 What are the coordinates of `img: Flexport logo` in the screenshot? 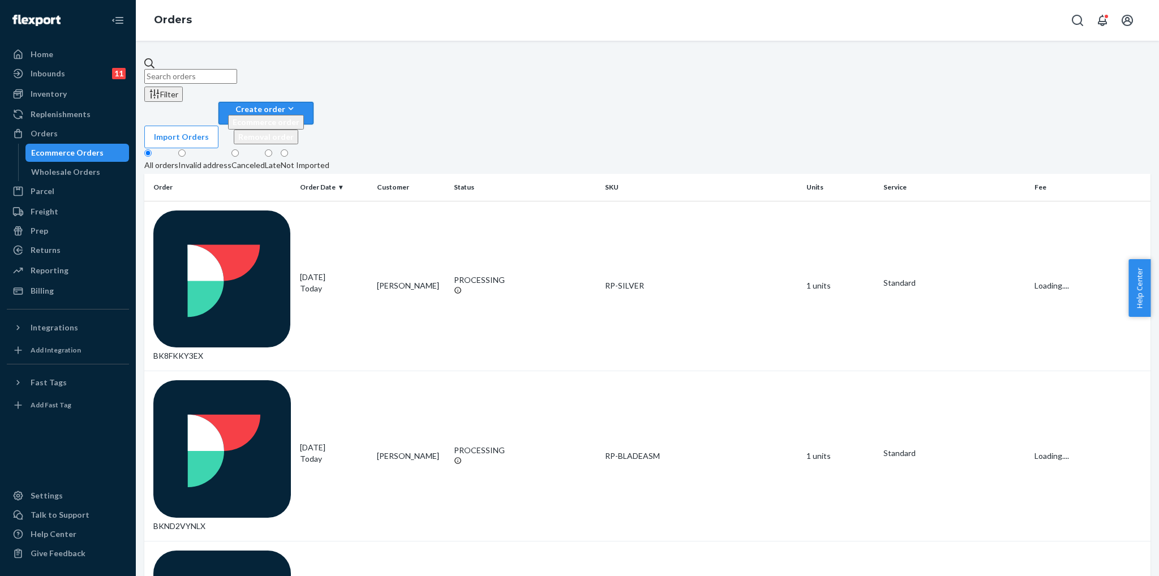 It's located at (36, 20).